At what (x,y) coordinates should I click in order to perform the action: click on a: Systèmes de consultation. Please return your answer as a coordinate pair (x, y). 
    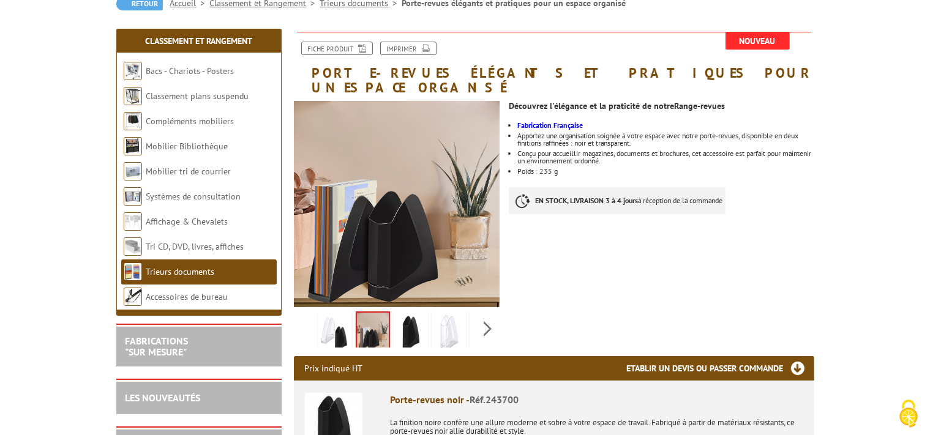
    Looking at the image, I should click on (193, 197).